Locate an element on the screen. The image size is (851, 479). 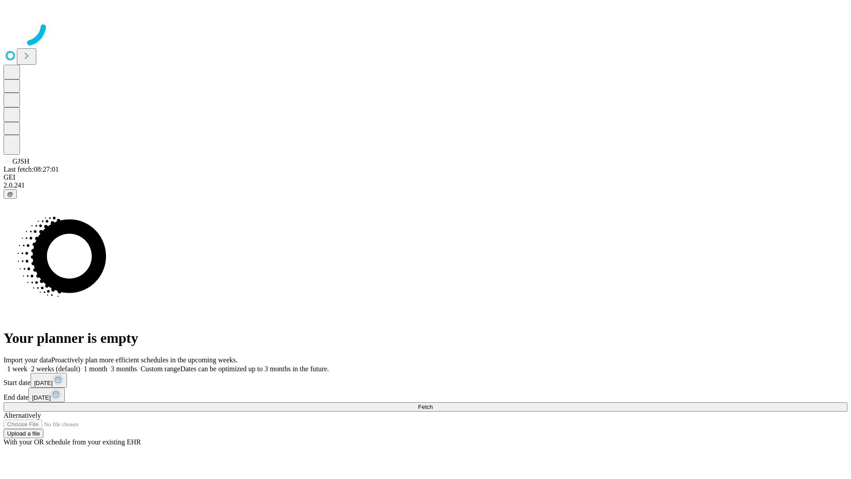
span: Alternatively is located at coordinates (22, 415).